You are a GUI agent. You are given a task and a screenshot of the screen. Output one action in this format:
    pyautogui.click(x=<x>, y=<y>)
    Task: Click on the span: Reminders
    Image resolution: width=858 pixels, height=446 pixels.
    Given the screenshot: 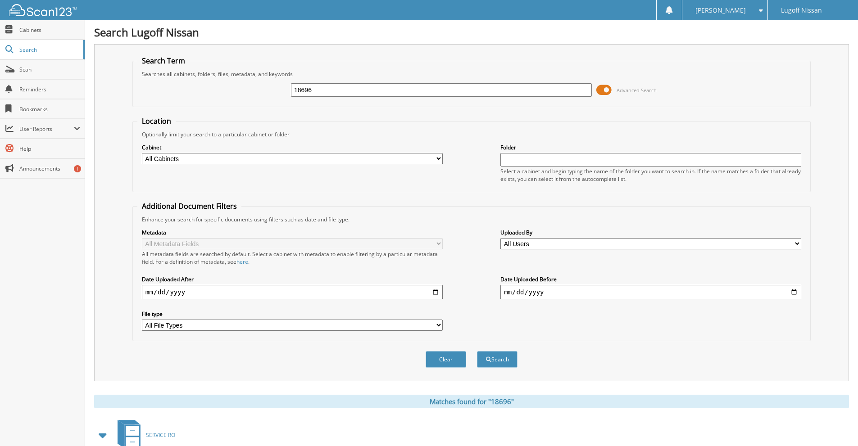 What is the action you would take?
    pyautogui.click(x=50, y=89)
    